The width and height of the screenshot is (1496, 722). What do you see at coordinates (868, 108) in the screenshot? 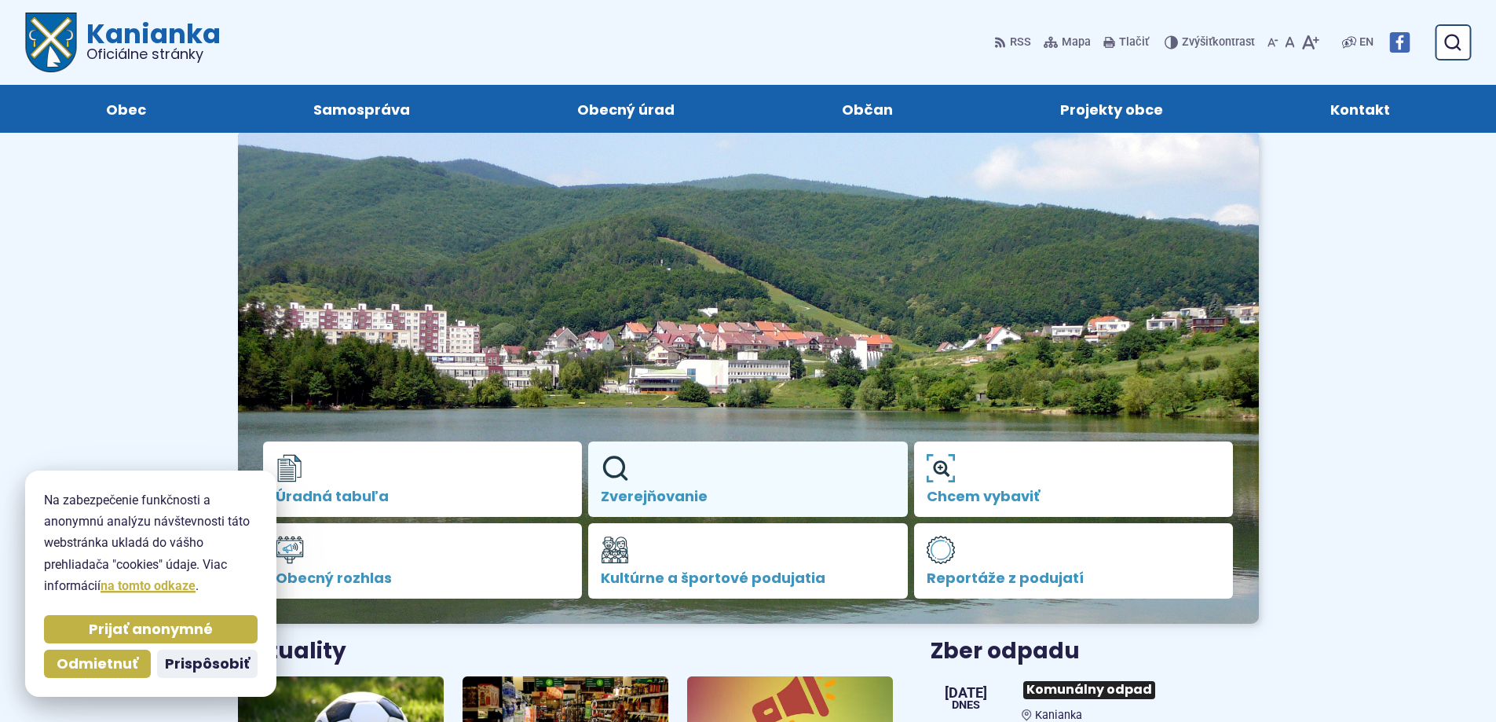
I see `a: Občan` at bounding box center [868, 108].